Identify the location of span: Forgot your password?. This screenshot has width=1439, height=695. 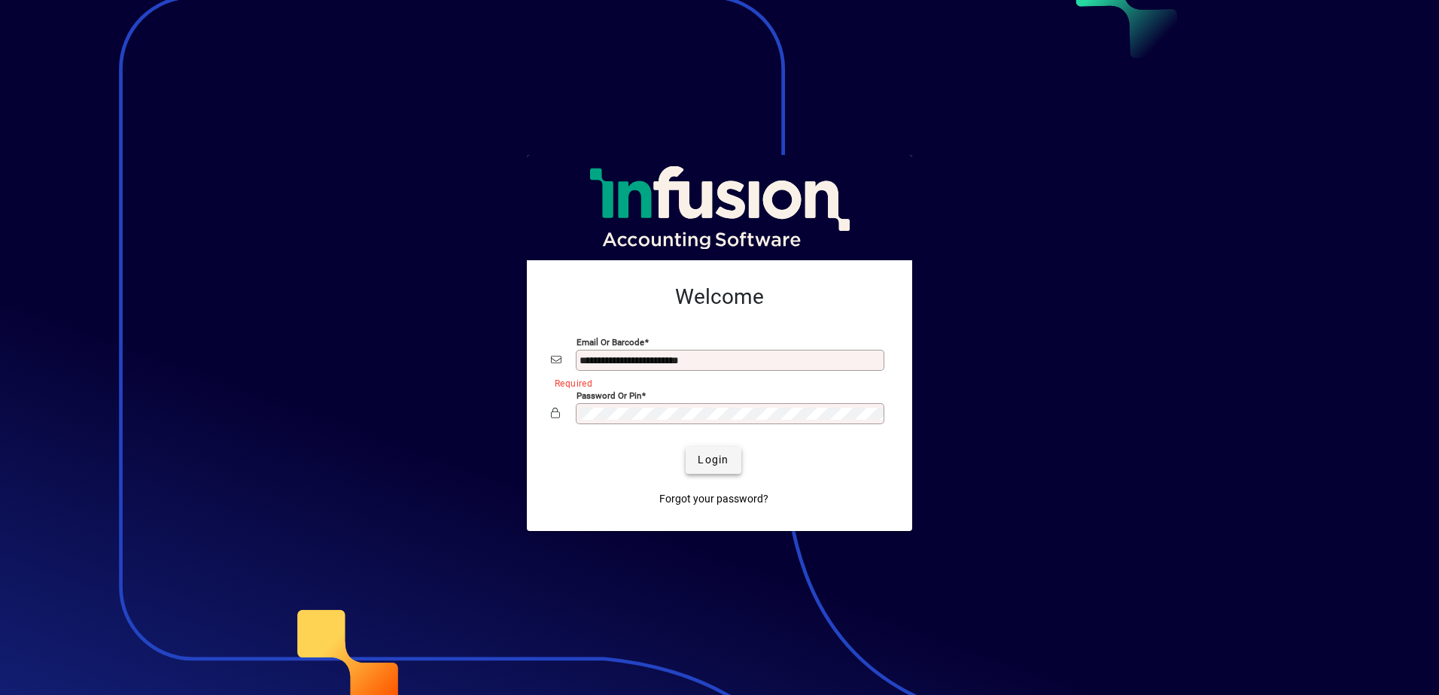
(713, 499).